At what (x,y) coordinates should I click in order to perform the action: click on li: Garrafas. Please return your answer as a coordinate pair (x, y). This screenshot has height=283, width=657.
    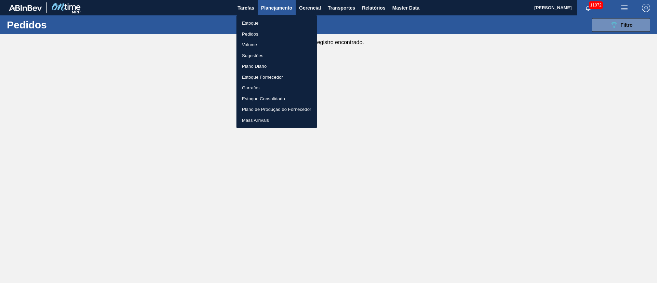
    Looking at the image, I should click on (276, 88).